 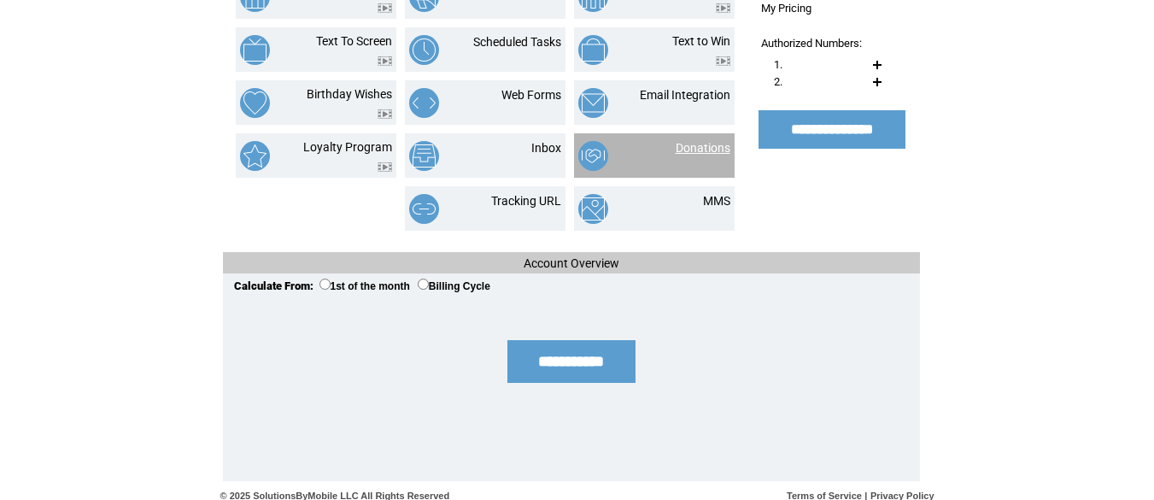 What do you see at coordinates (255, 50) in the screenshot?
I see `img: text-to-screen.png` at bounding box center [255, 50].